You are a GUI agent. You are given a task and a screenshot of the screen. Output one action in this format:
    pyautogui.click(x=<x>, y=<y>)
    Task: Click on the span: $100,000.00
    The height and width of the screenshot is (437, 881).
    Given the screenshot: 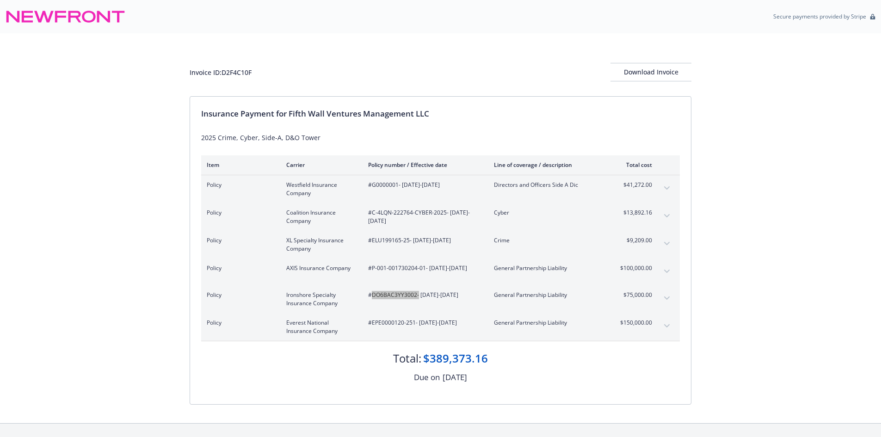 What is the action you would take?
    pyautogui.click(x=634, y=268)
    